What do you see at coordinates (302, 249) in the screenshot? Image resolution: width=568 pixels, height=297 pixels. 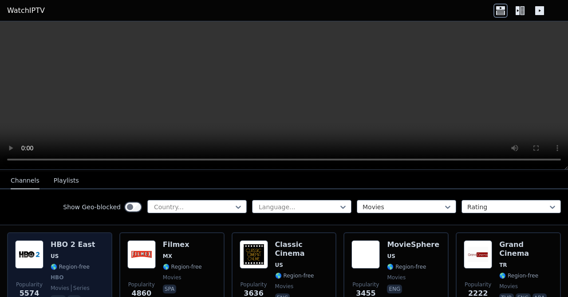 I see `h6: Classic Cinema` at bounding box center [302, 249].